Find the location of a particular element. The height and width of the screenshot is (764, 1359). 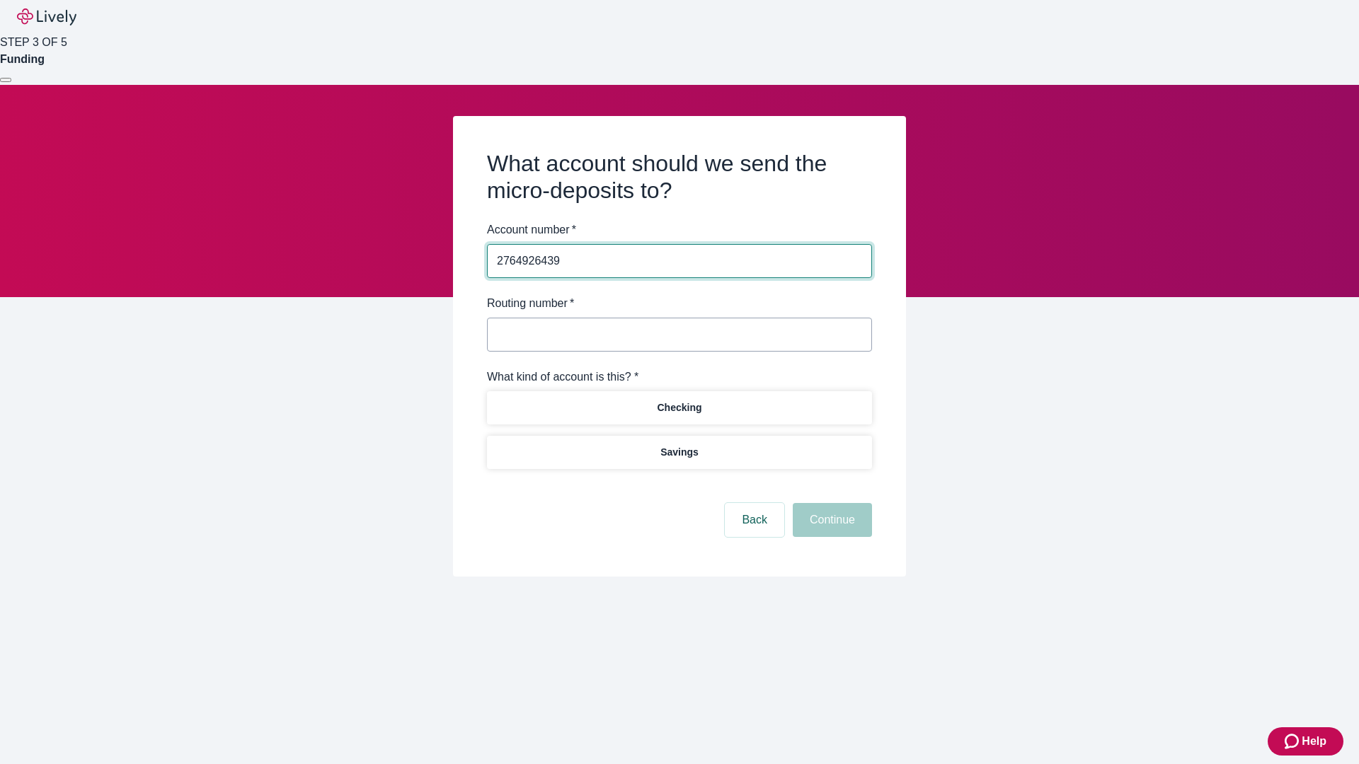

button: Back is located at coordinates (755, 520).